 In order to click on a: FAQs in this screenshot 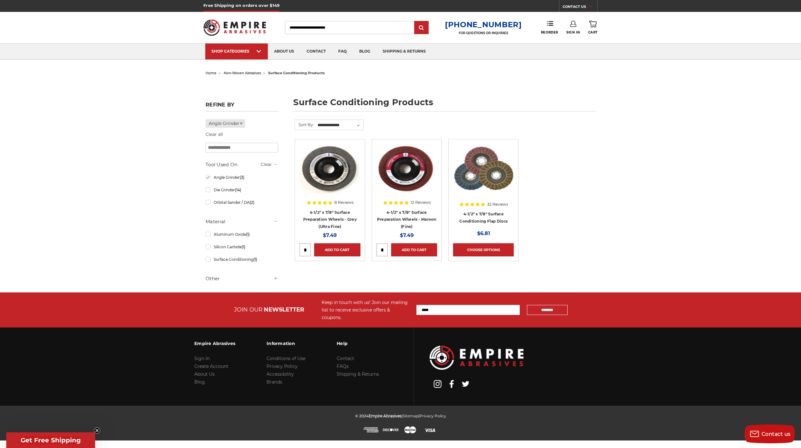, I will do `click(343, 366)`.